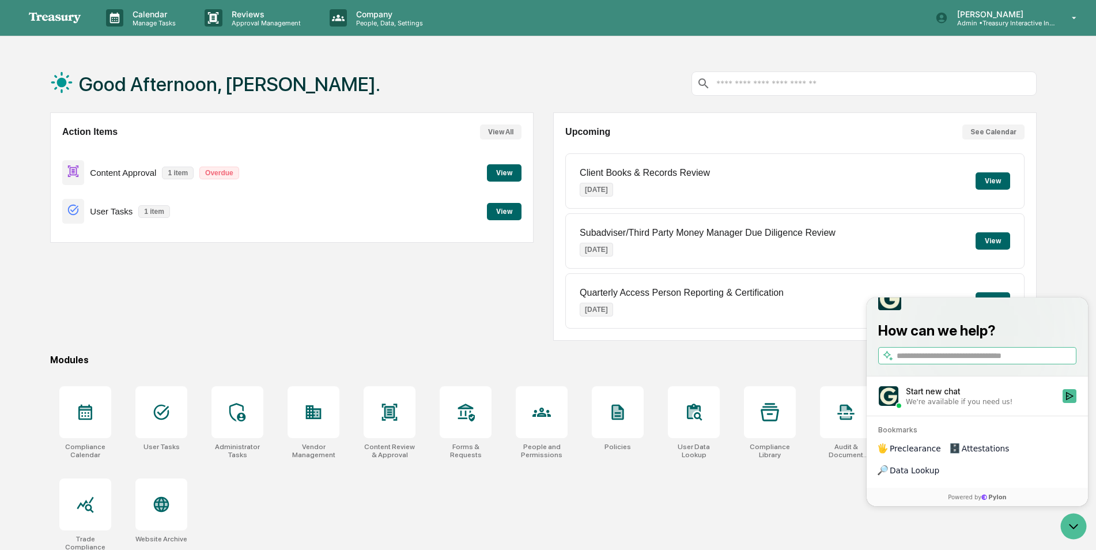 This screenshot has height=550, width=1096. Describe the element at coordinates (123, 172) in the screenshot. I see `p: Content Approval` at that location.